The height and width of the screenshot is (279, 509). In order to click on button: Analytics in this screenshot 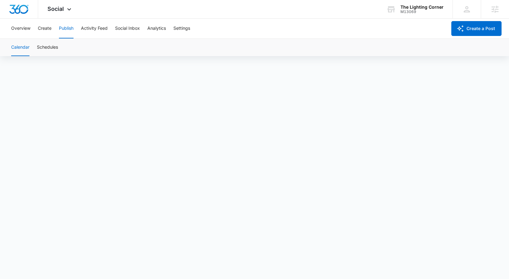, I will do `click(157, 29)`.